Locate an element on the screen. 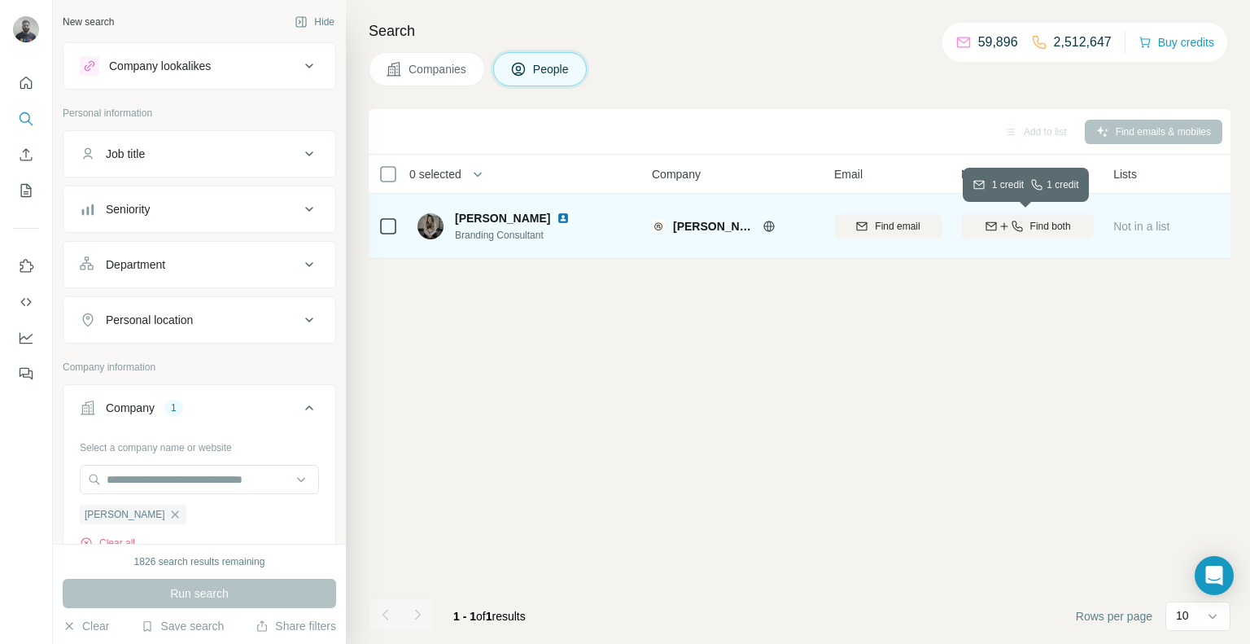 The width and height of the screenshot is (1250, 644). button: Department is located at coordinates (199, 265).